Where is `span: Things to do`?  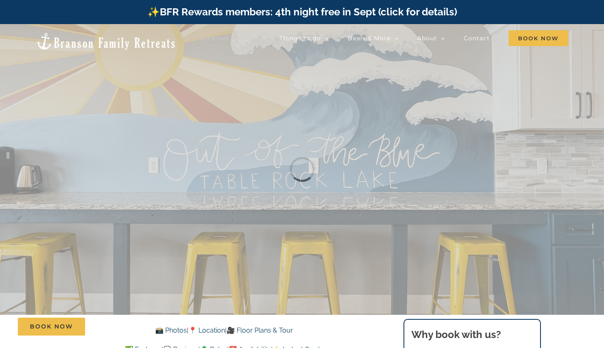
span: Things to do is located at coordinates (300, 38).